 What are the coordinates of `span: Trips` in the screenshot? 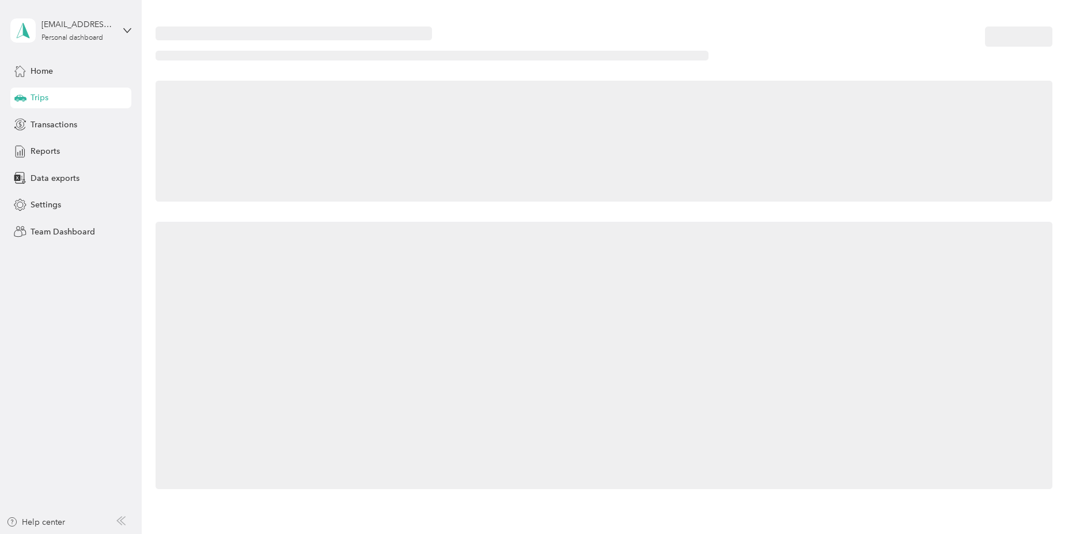 It's located at (39, 97).